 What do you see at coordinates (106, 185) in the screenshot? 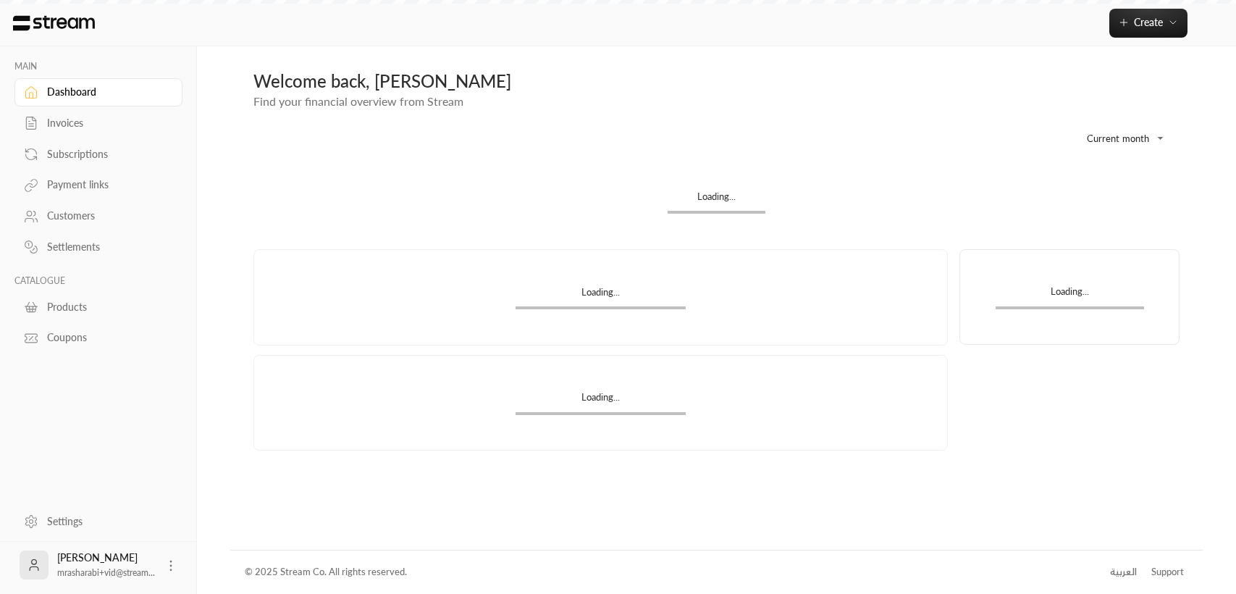
I see `div: Payment links` at bounding box center [106, 185].